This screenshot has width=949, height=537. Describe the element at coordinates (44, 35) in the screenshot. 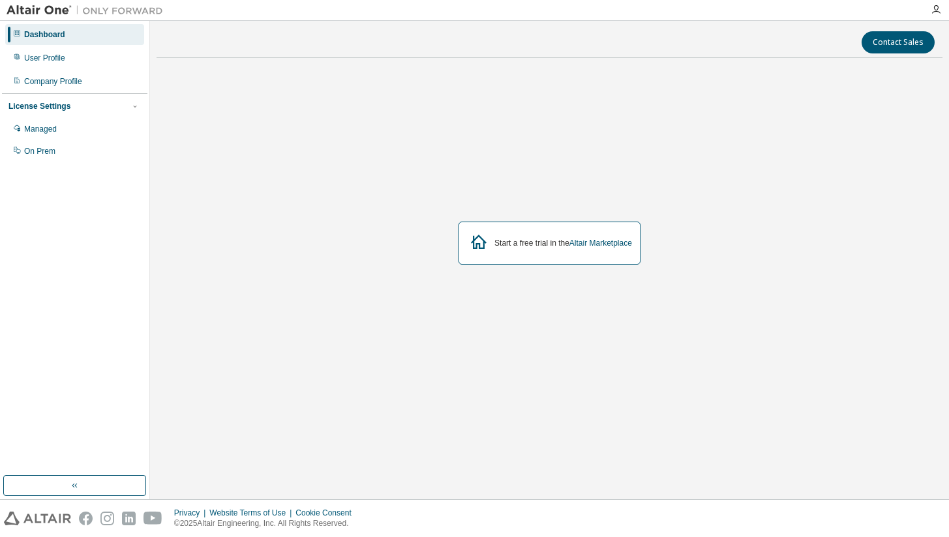

I see `div: Dashboard` at that location.